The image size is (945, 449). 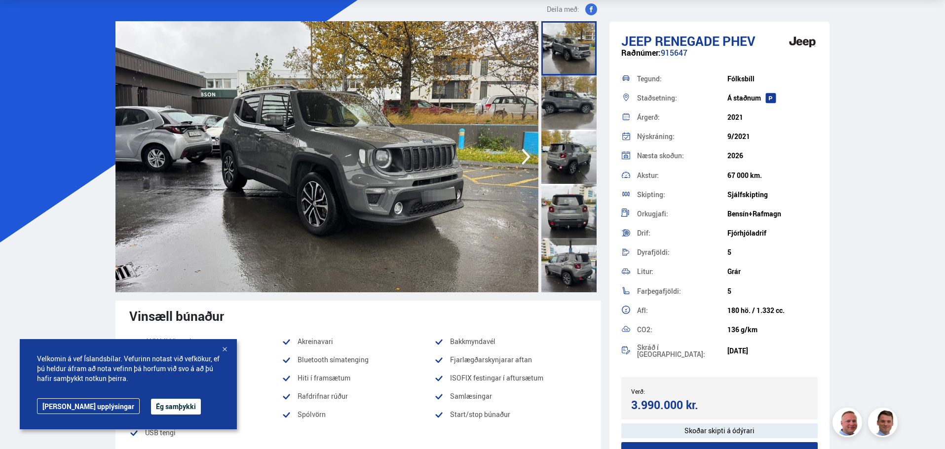 I want to click on div: Árgerð:, so click(x=682, y=117).